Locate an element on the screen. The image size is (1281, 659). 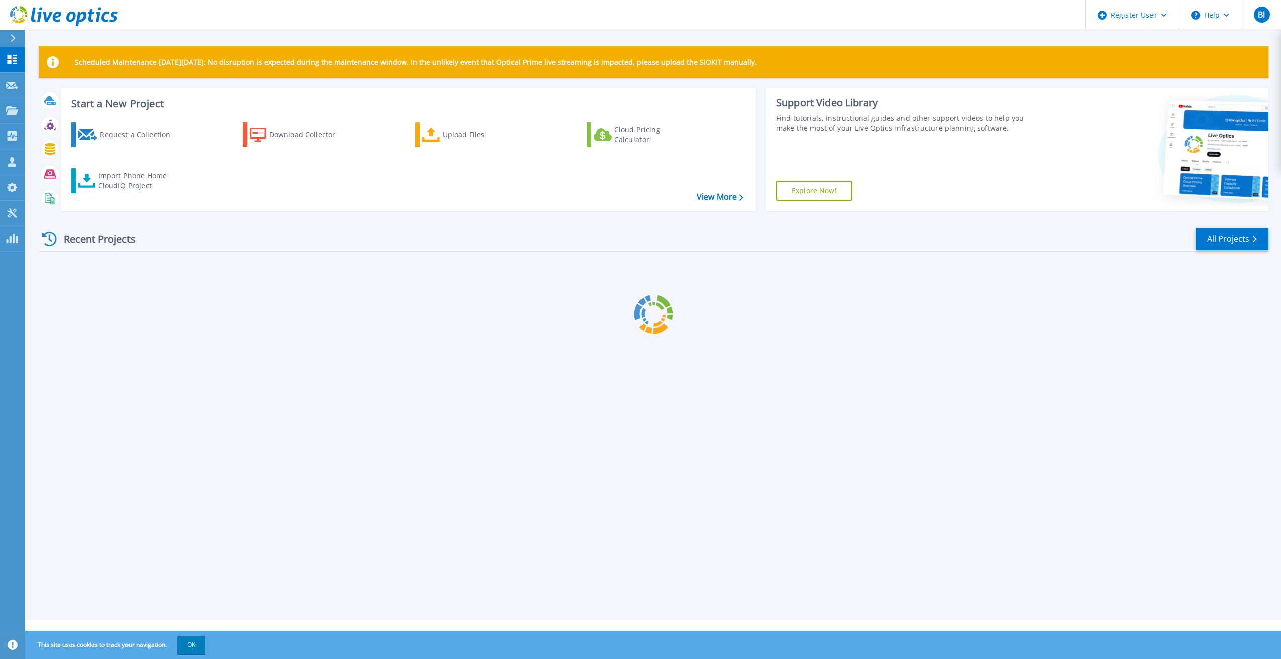
a: Explore Now! is located at coordinates (814, 191).